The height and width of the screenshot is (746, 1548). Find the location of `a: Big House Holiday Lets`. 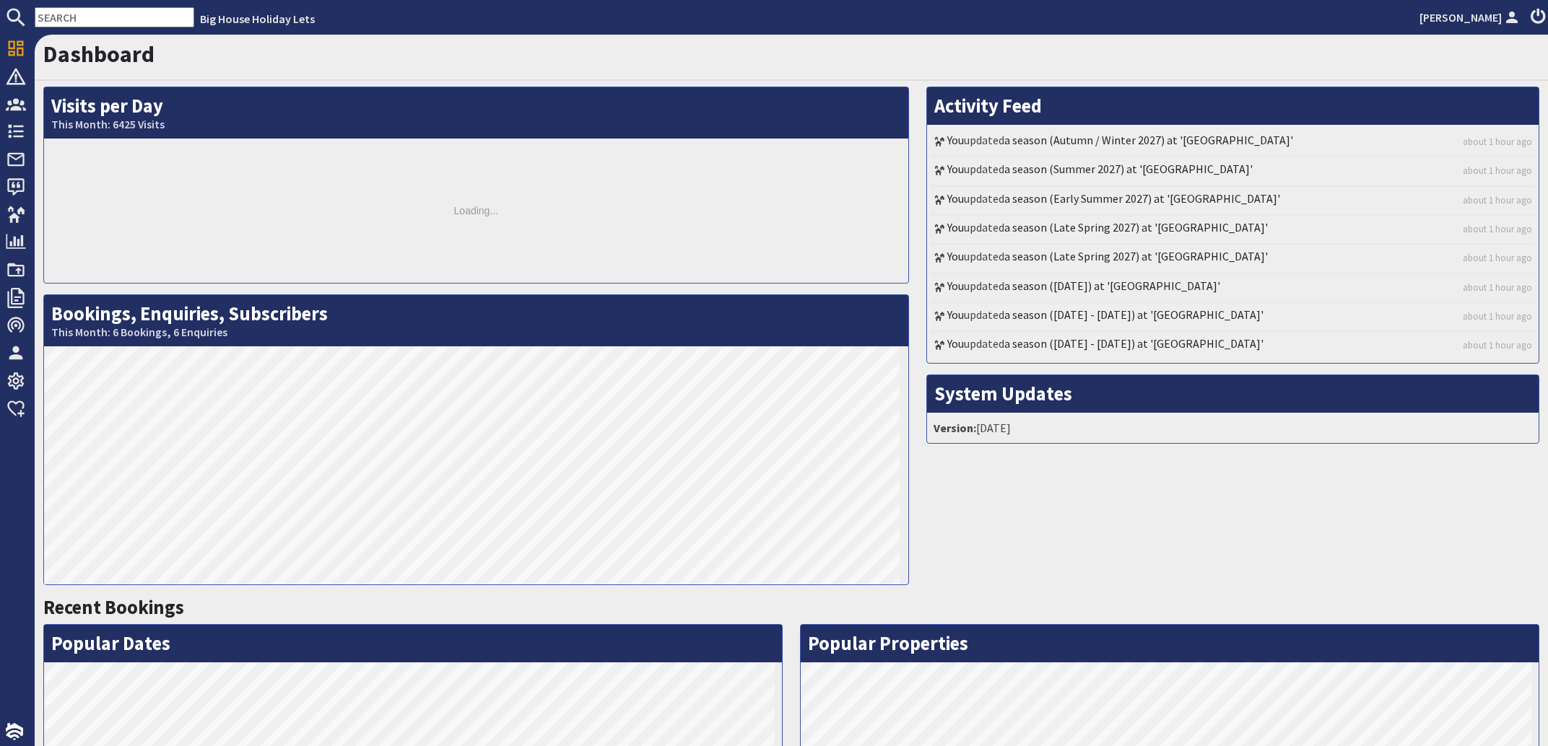

a: Big House Holiday Lets is located at coordinates (257, 19).